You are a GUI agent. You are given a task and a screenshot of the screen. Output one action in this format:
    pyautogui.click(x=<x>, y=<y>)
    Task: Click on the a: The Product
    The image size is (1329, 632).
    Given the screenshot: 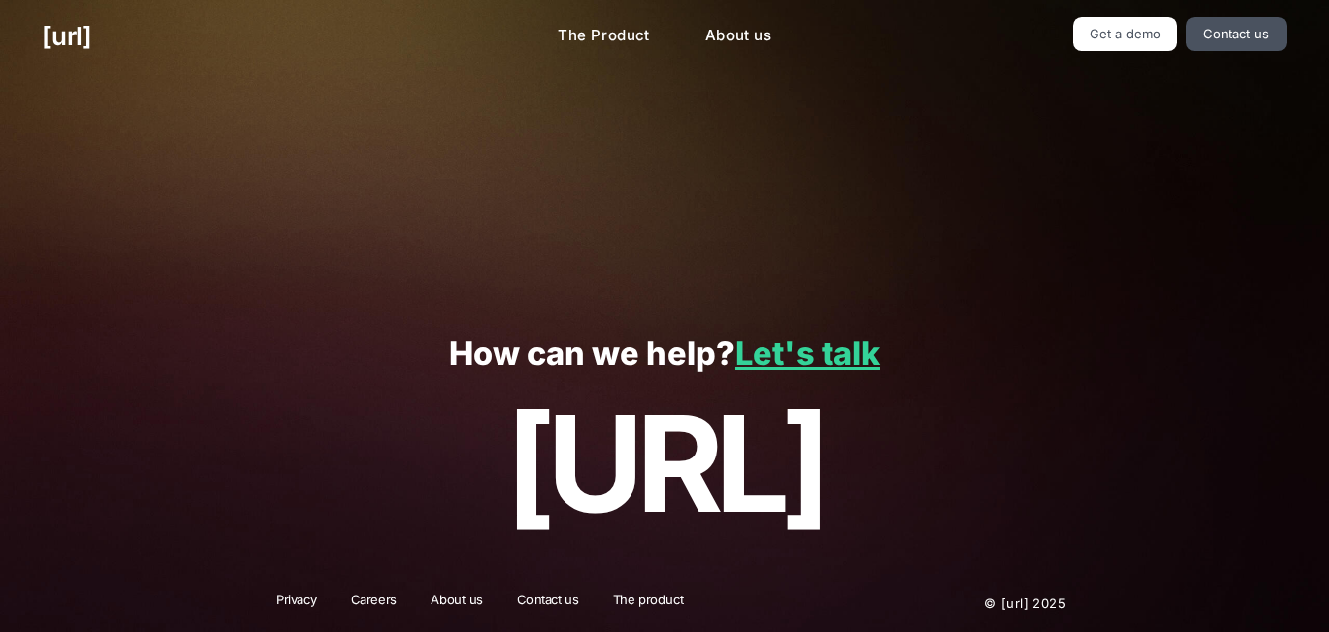 What is the action you would take?
    pyautogui.click(x=604, y=35)
    